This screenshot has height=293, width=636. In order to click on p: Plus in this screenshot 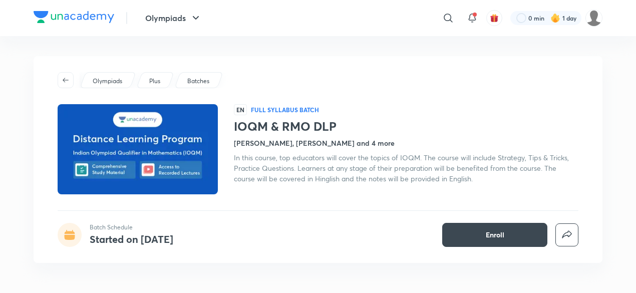, I will do `click(155, 81)`.